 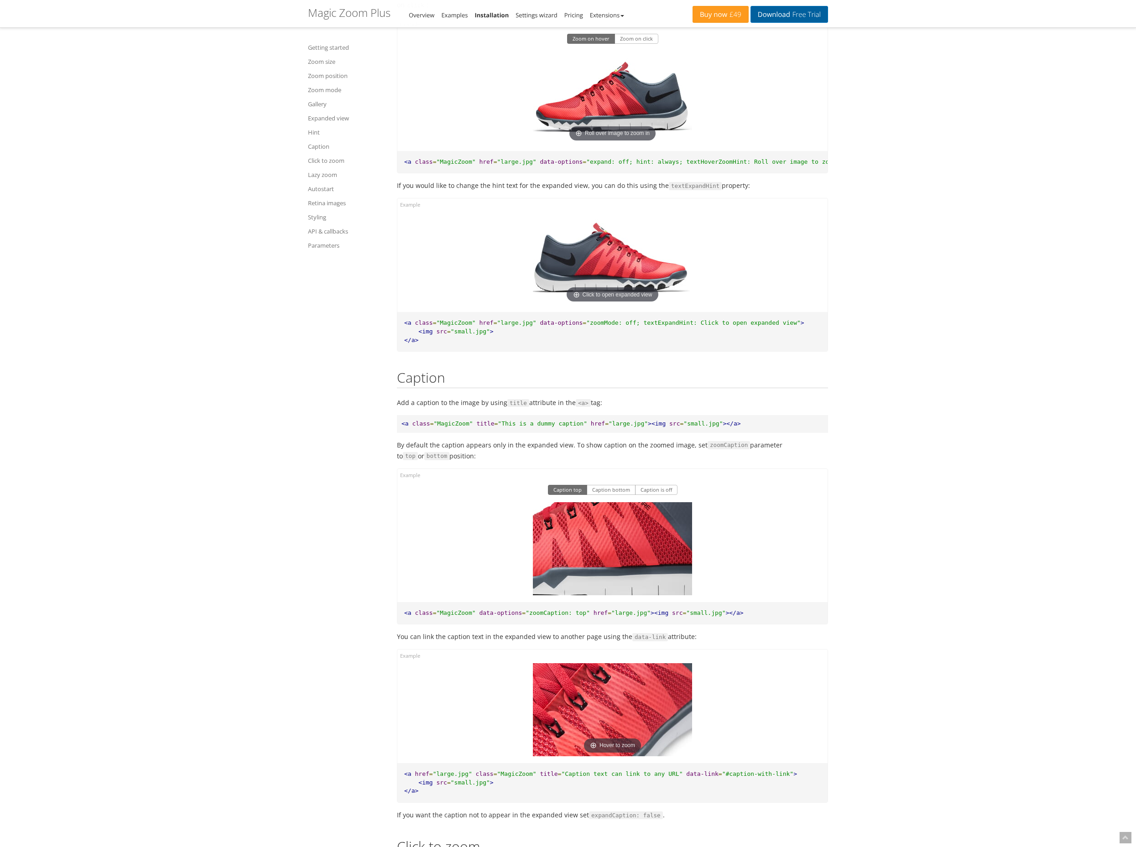 I want to click on a: Buy now£49, so click(x=720, y=14).